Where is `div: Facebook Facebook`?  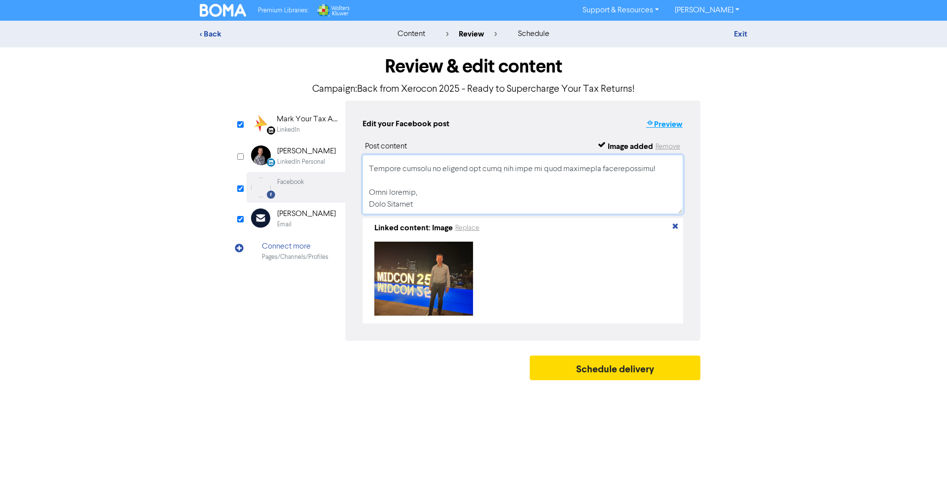 div: Facebook Facebook is located at coordinates (296, 187).